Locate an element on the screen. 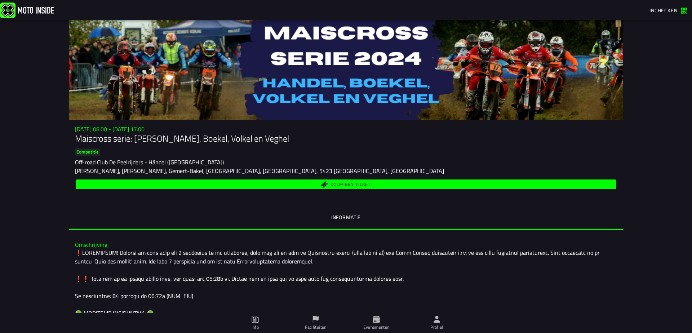 This screenshot has height=333, width=692. h3: Omschrijving is located at coordinates (346, 245).